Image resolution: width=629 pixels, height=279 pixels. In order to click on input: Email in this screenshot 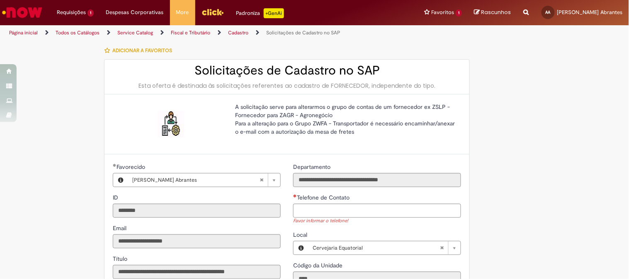, I will do `click(197, 242)`.